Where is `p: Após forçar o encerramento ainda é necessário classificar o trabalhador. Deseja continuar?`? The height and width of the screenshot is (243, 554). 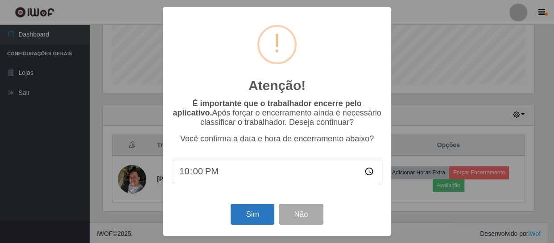 p: Após forçar o encerramento ainda é necessário classificar o trabalhador. Deseja continuar? is located at coordinates (277, 113).